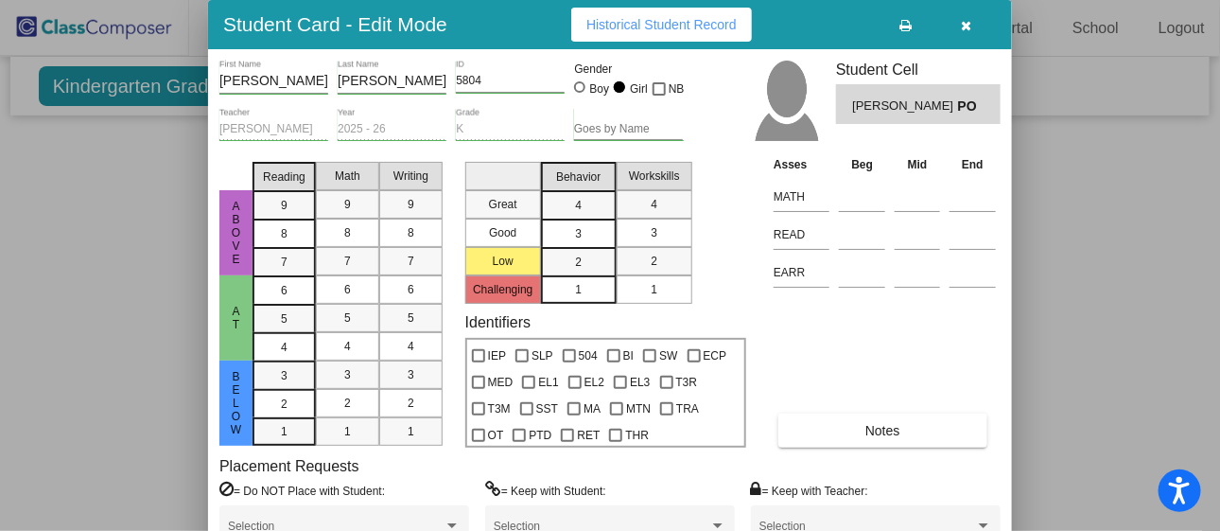 The image size is (1220, 531). I want to click on span: SLP, so click(542, 356).